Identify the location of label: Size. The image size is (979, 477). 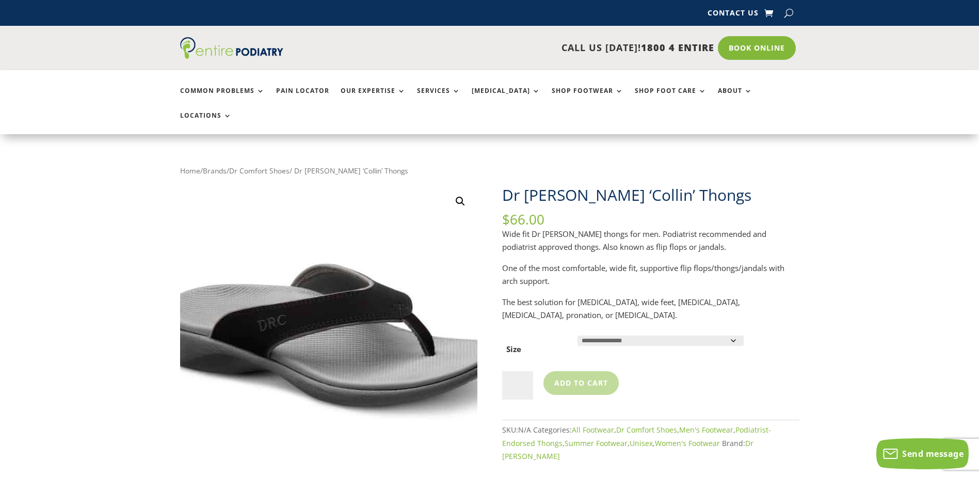
(514, 349).